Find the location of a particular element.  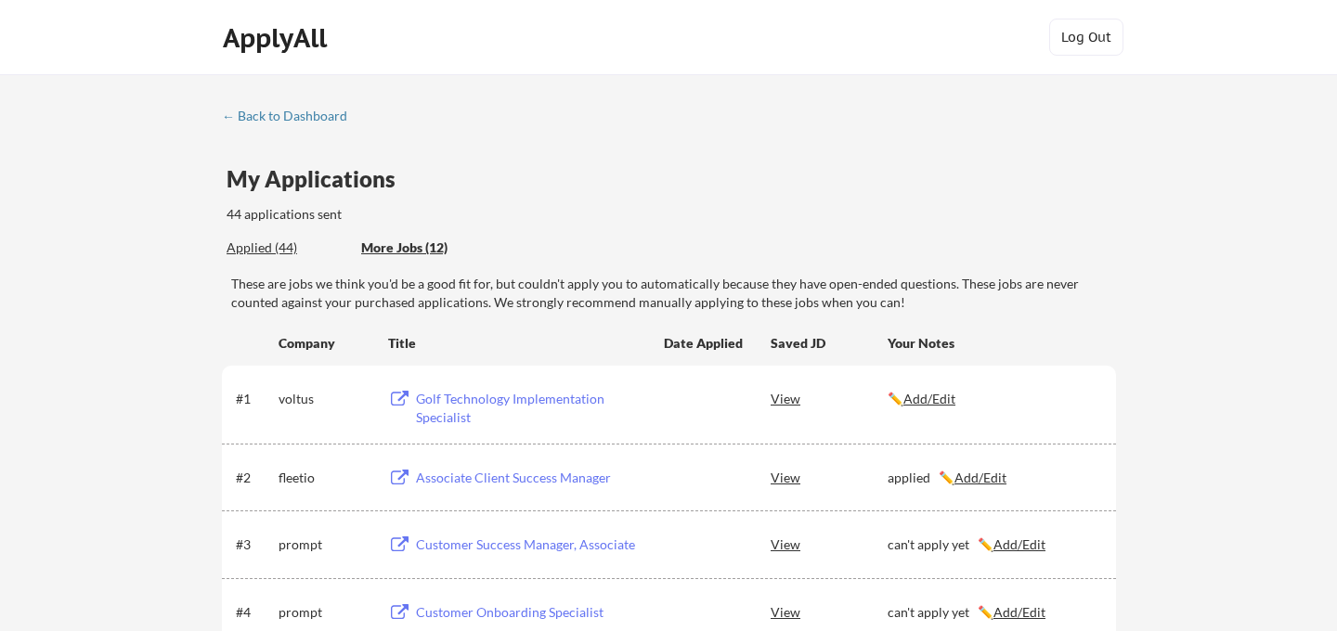

div: #3 is located at coordinates (253, 545).